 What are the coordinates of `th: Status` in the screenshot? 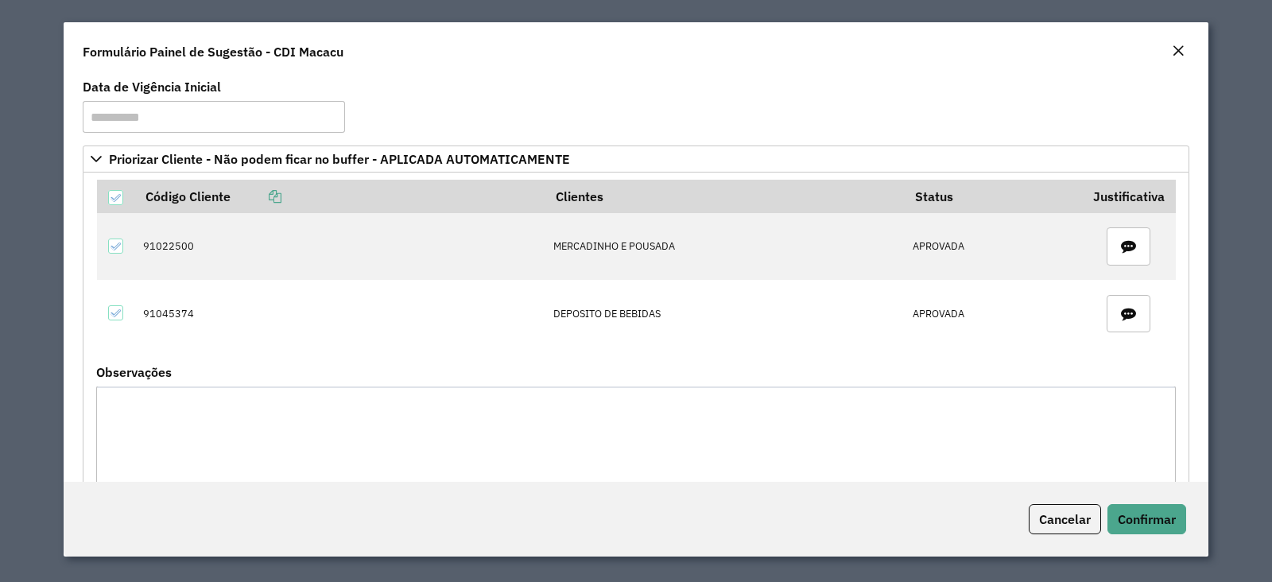 It's located at (994, 196).